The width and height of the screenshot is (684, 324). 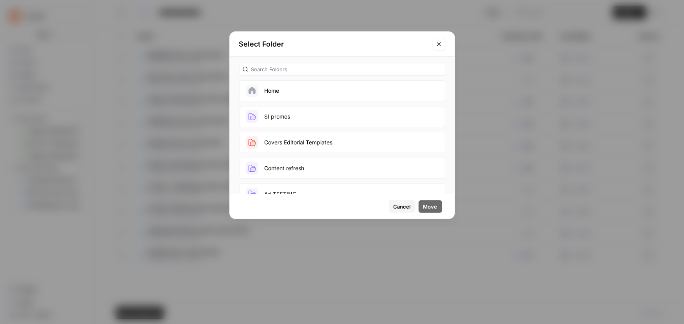 What do you see at coordinates (439, 44) in the screenshot?
I see `button: Close modal` at bounding box center [439, 44].